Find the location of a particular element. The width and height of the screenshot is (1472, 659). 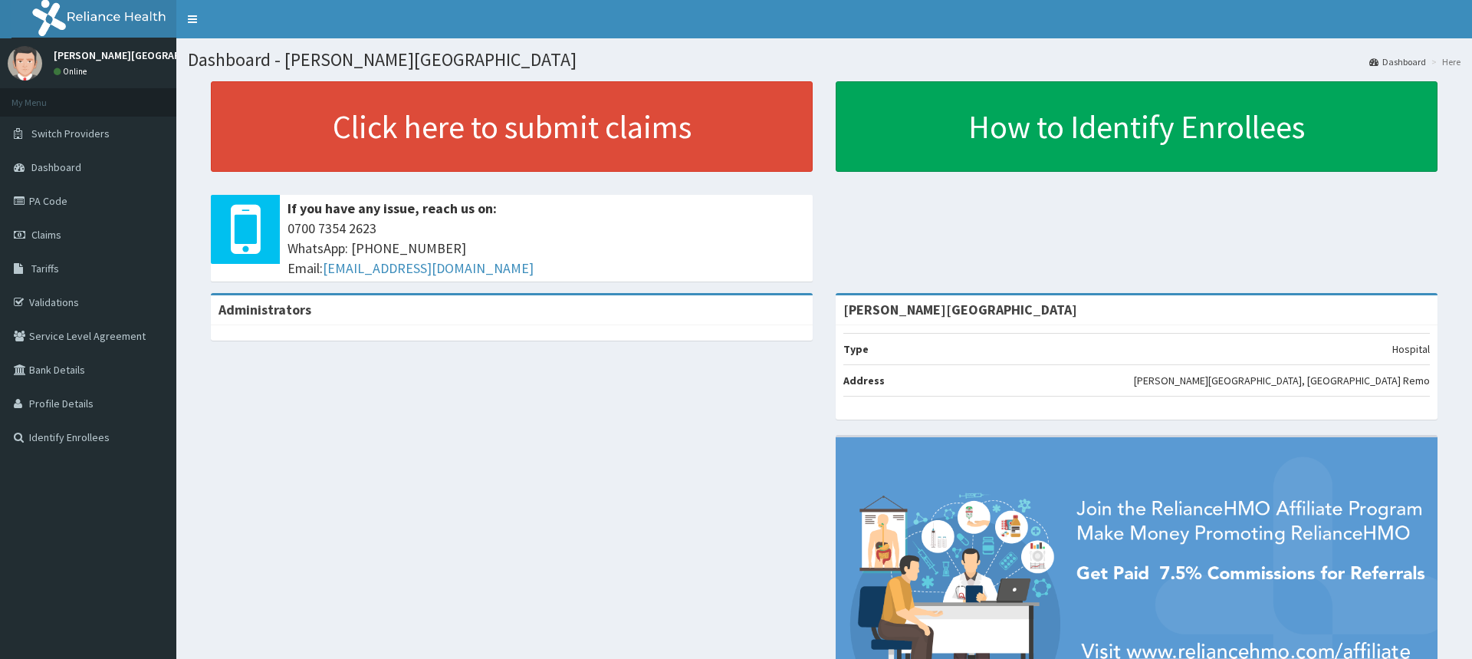

p: Hospital is located at coordinates (1411, 349).